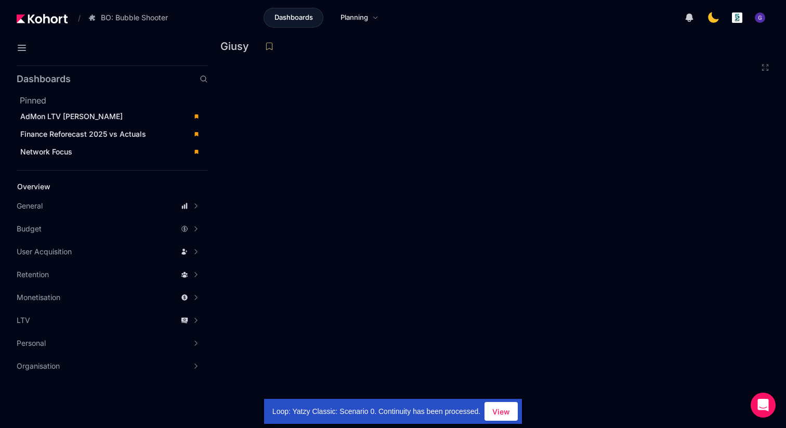 This screenshot has height=428, width=786. I want to click on span: Dashboards, so click(294, 18).